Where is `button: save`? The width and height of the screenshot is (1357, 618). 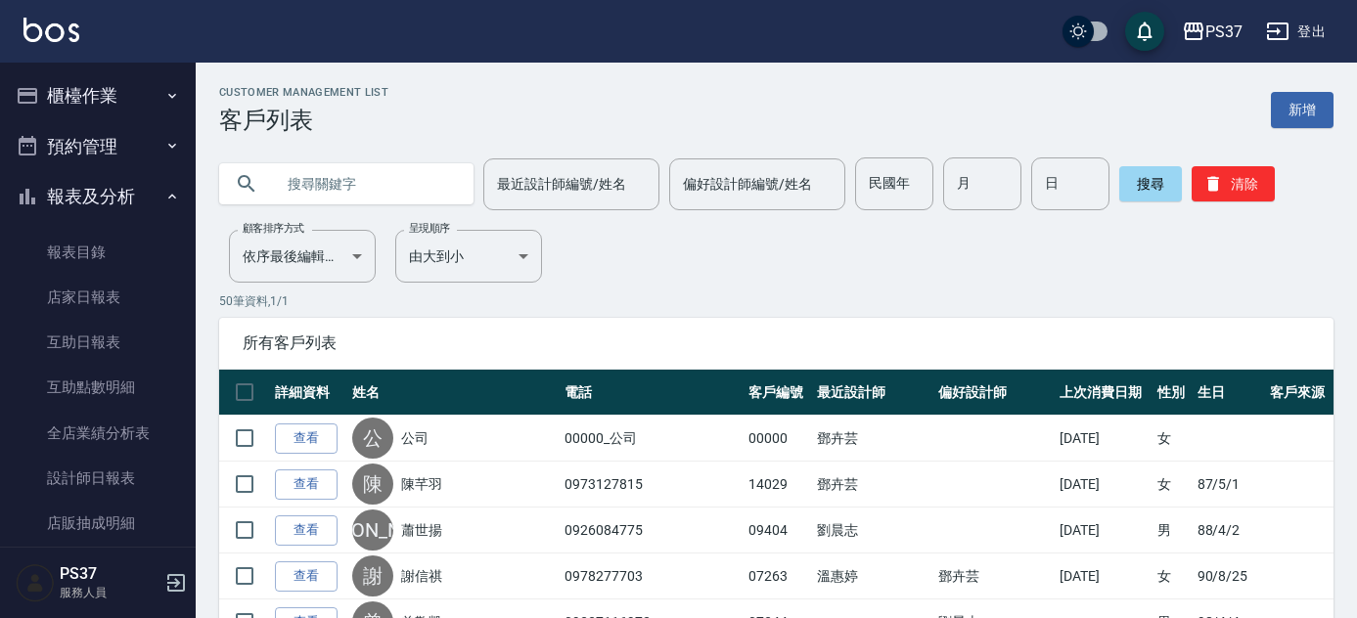
button: save is located at coordinates (1144, 31).